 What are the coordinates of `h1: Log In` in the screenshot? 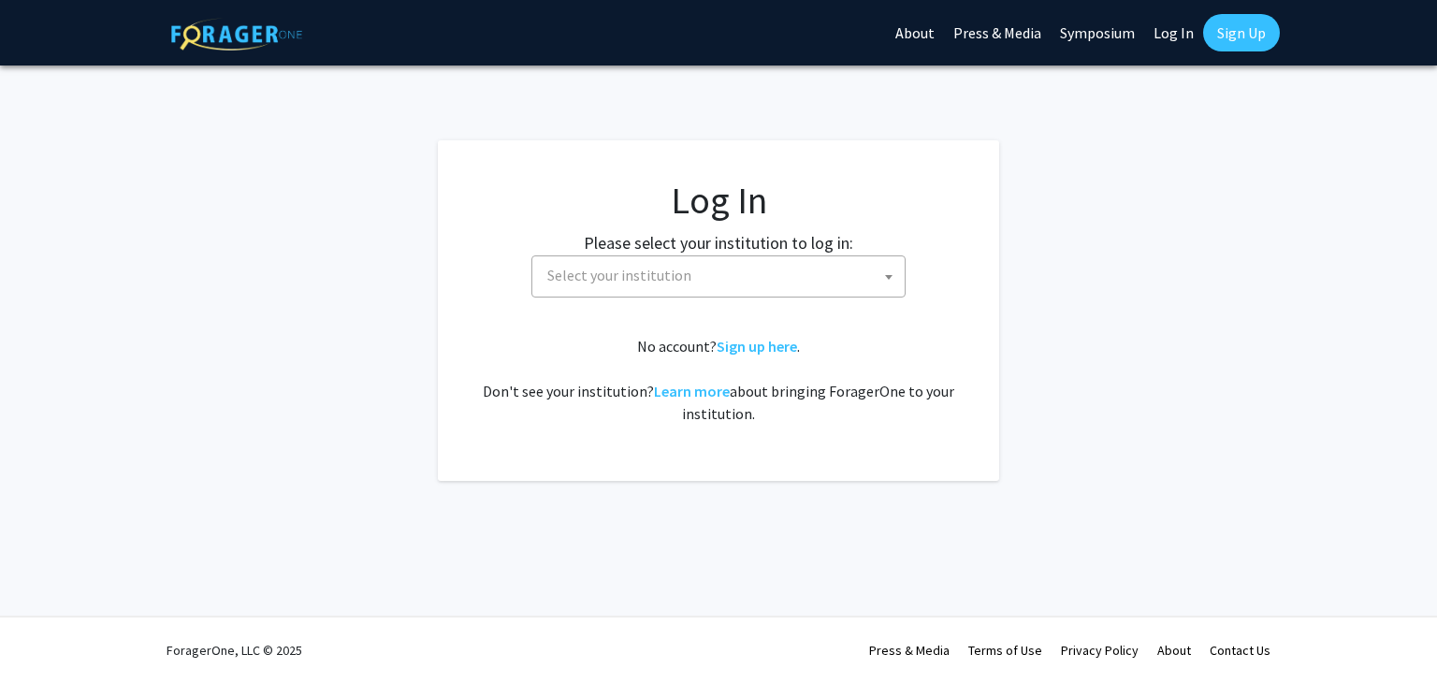 It's located at (718, 200).